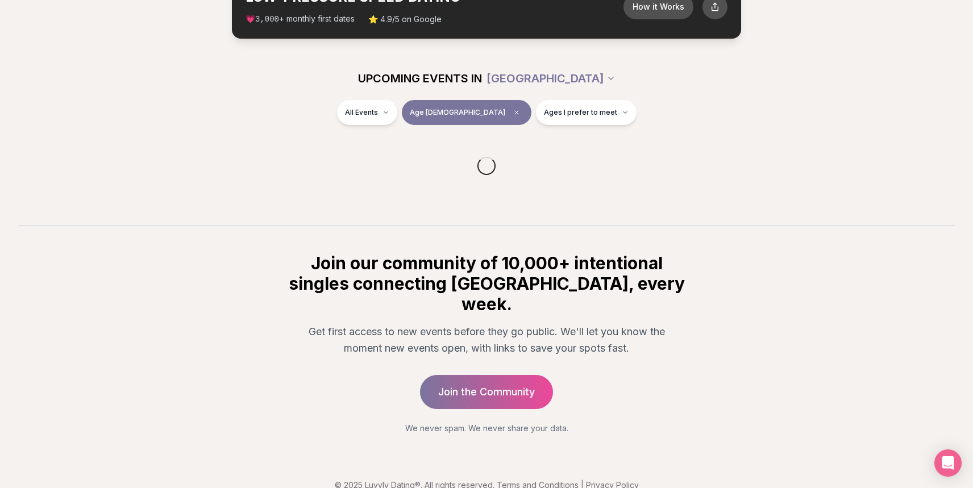  What do you see at coordinates (367, 113) in the screenshot?
I see `button: All Events` at bounding box center [367, 113].